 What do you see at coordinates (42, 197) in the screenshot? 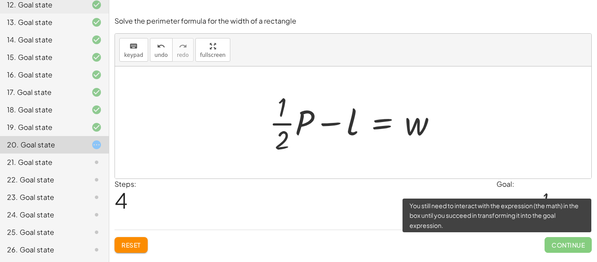
I see `div: 23. Goal state` at bounding box center [42, 197].